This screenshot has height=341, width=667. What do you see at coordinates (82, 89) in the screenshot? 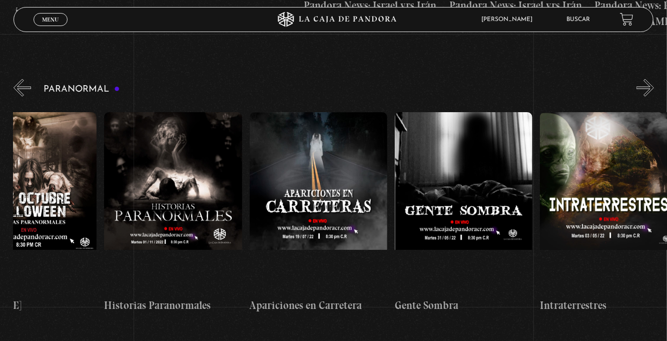
I see `h3: Paranormal` at bounding box center [82, 89].